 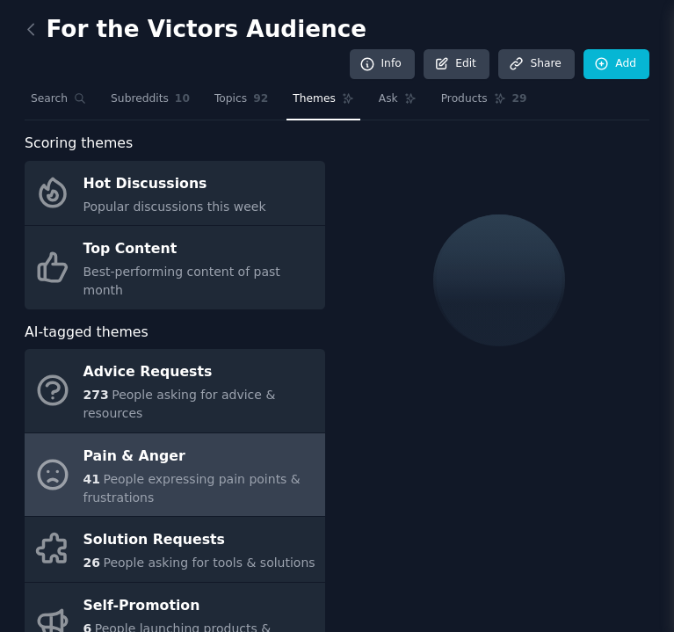 What do you see at coordinates (464, 99) in the screenshot?
I see `span: Products` at bounding box center [464, 99].